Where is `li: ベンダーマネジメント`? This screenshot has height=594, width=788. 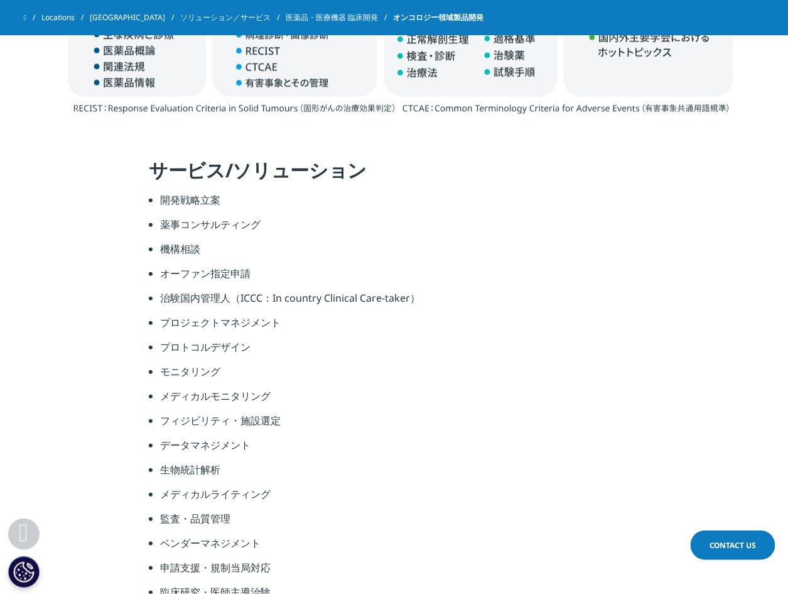 li: ベンダーマネジメント is located at coordinates (399, 547).